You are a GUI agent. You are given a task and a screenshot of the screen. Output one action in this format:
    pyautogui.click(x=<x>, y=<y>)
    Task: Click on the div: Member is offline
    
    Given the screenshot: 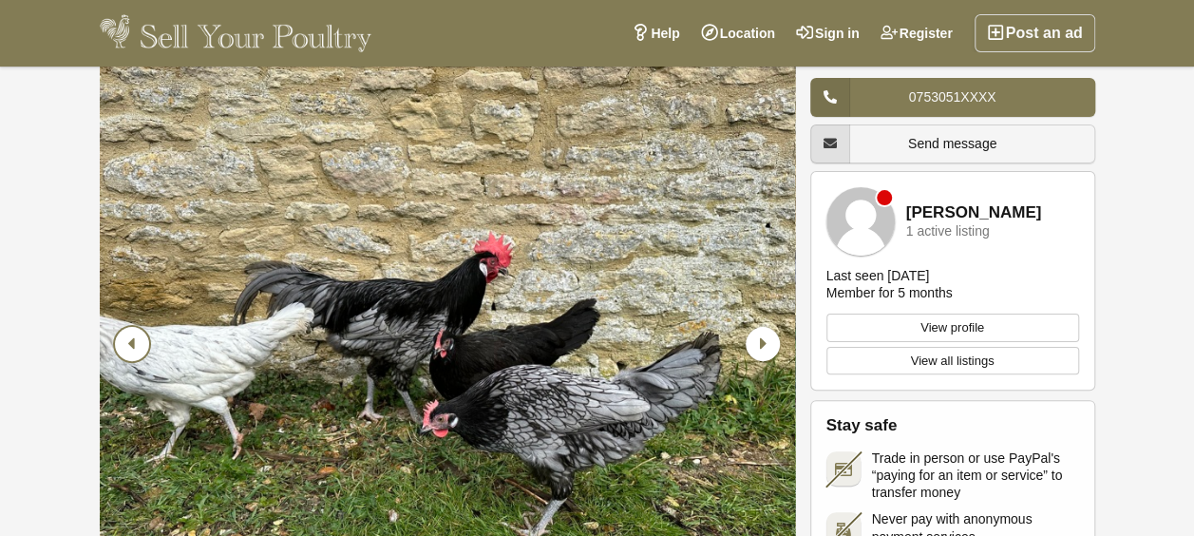 What is the action you would take?
    pyautogui.click(x=884, y=198)
    